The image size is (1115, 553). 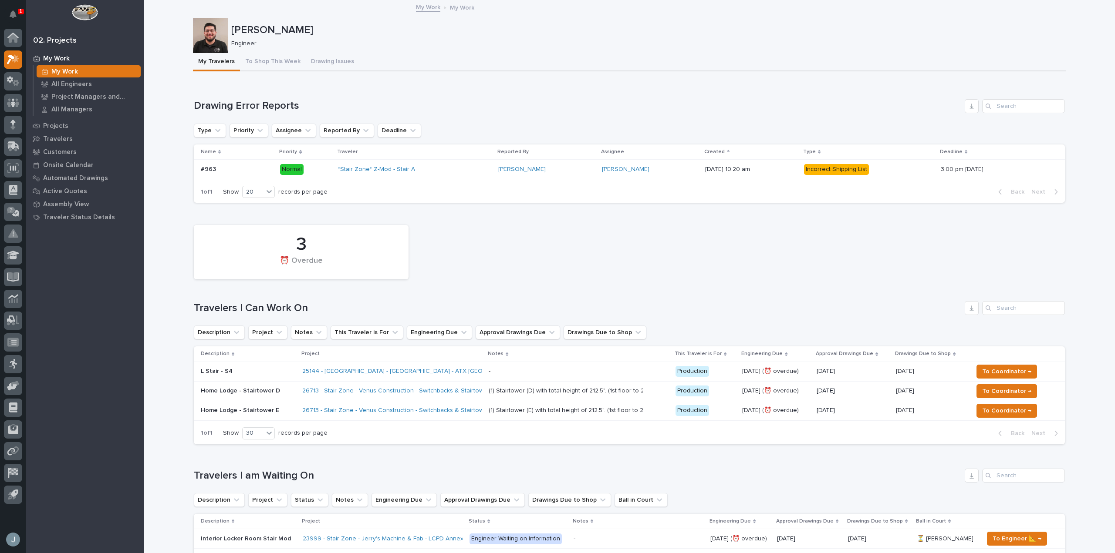 I want to click on p: Home Lodge - Stairtower E, so click(x=248, y=411).